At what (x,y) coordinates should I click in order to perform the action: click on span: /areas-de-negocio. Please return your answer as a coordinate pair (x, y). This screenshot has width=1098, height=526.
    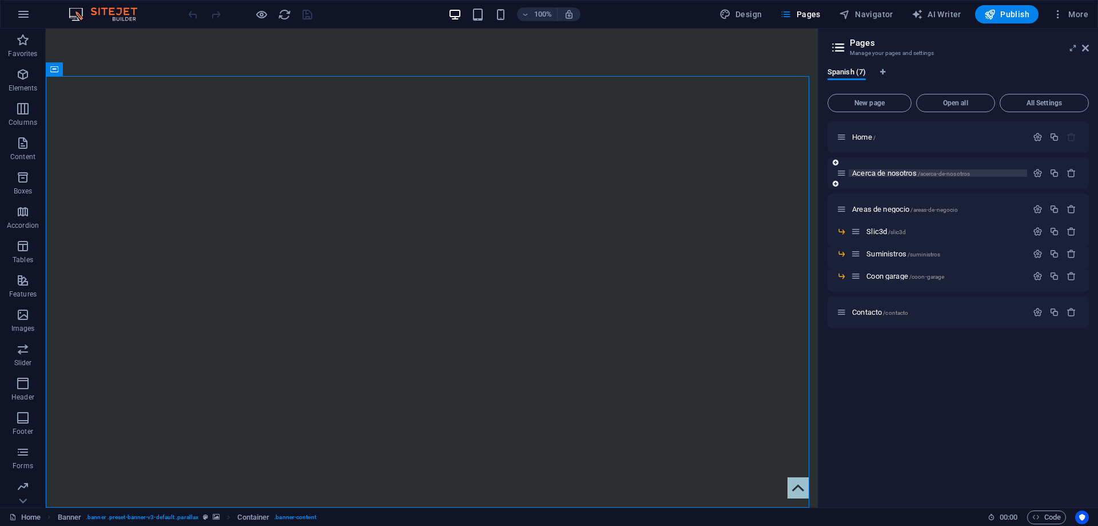
    Looking at the image, I should click on (934, 209).